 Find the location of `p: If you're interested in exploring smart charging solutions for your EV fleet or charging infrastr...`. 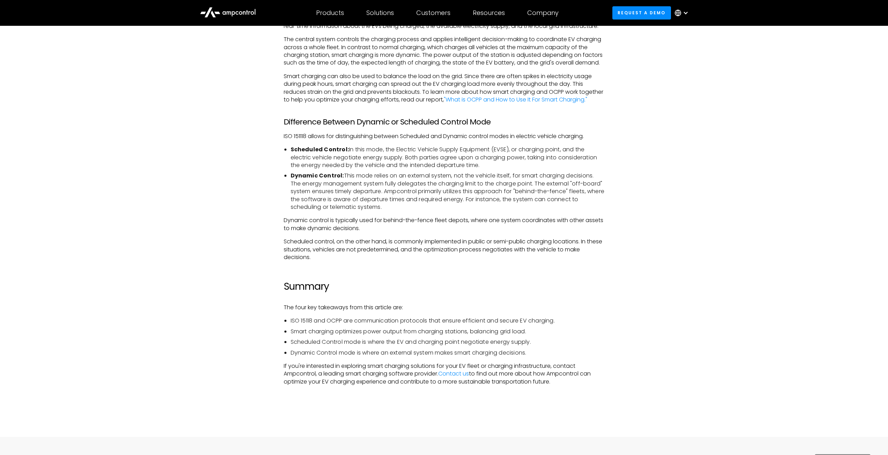

p: If you're interested in exploring smart charging solutions for your EV fleet or charging infrastr... is located at coordinates (444, 374).